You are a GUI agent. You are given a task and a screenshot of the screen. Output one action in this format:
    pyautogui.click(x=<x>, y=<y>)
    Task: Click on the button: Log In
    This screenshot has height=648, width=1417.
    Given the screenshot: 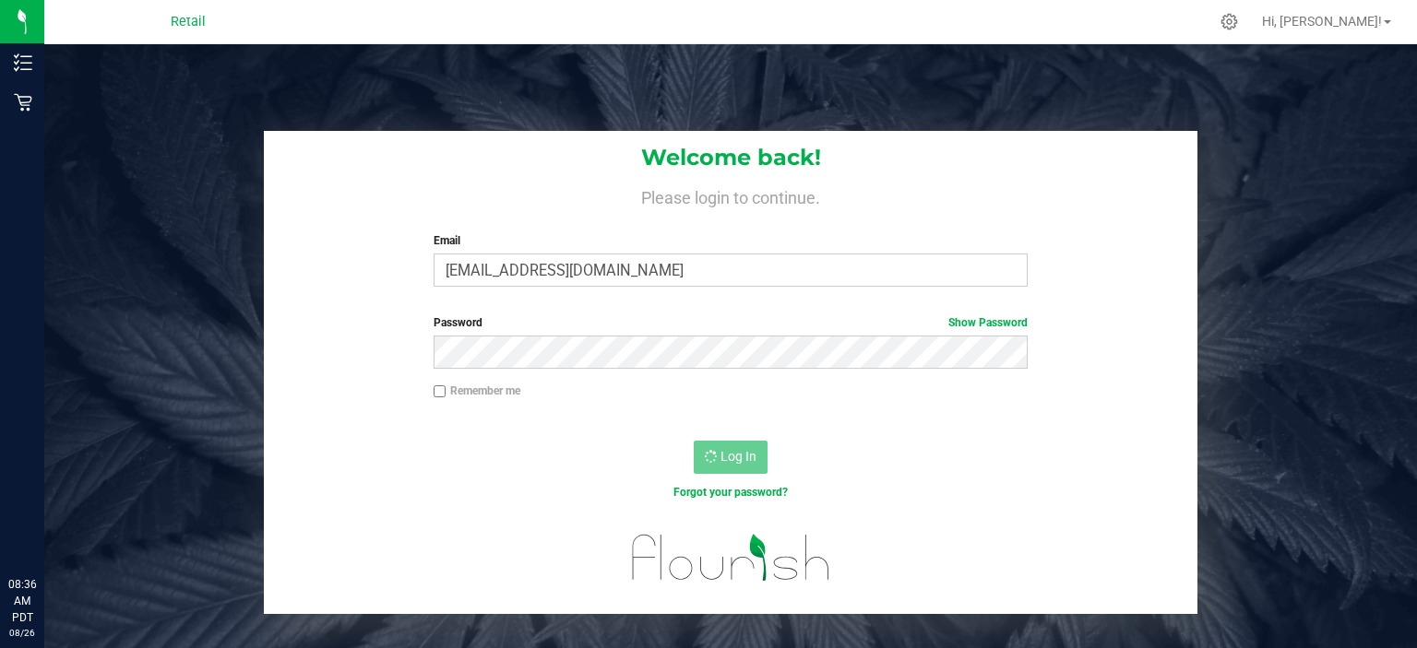 What is the action you would take?
    pyautogui.click(x=730, y=457)
    